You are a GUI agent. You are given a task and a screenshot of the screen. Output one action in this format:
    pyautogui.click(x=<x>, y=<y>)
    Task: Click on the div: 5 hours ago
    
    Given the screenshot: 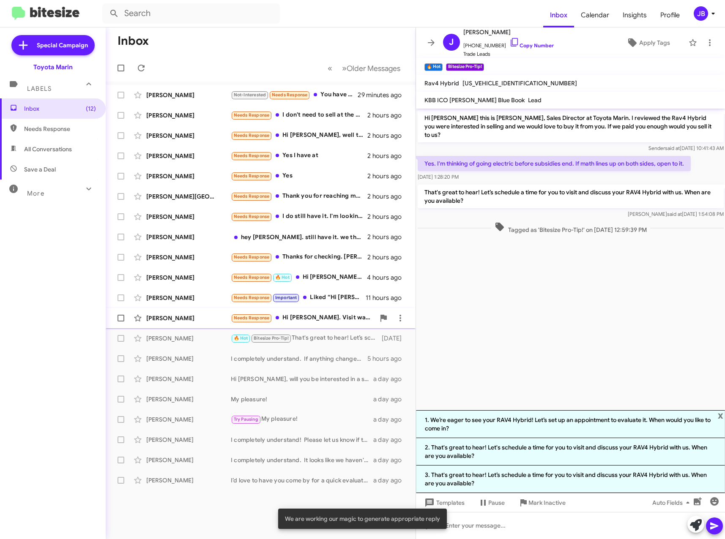 What is the action you would take?
    pyautogui.click(x=388, y=359)
    